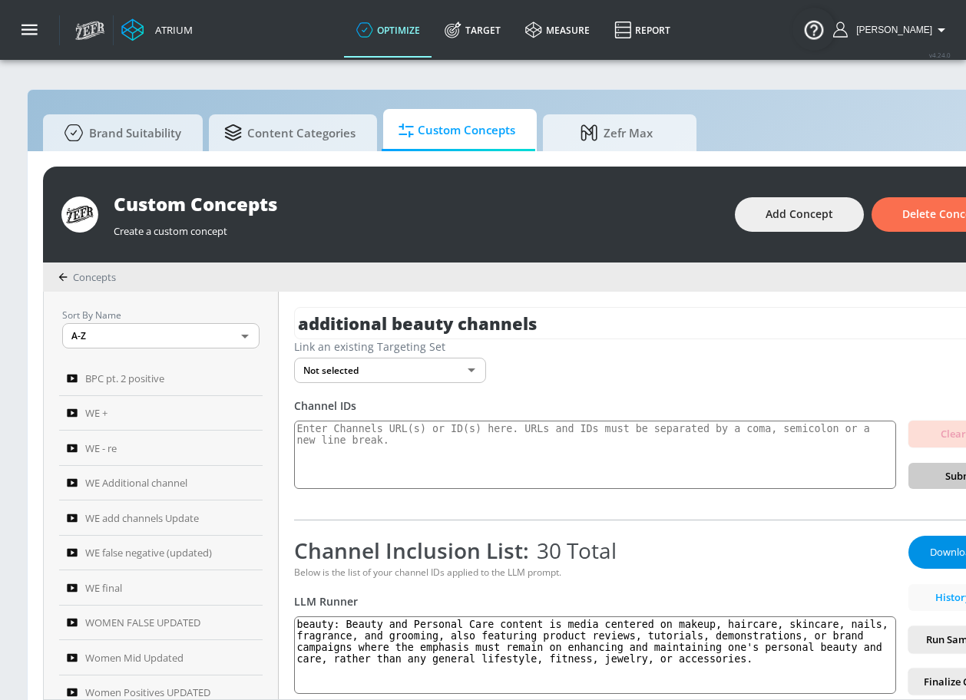 The image size is (966, 700). Describe the element at coordinates (148, 553) in the screenshot. I see `span: WE false negative (updated)` at that location.